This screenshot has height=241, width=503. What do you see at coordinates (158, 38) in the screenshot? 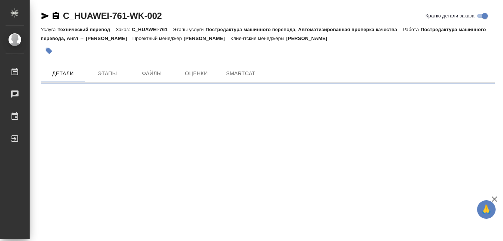
I see `p: Проектный менеджер` at bounding box center [158, 38].